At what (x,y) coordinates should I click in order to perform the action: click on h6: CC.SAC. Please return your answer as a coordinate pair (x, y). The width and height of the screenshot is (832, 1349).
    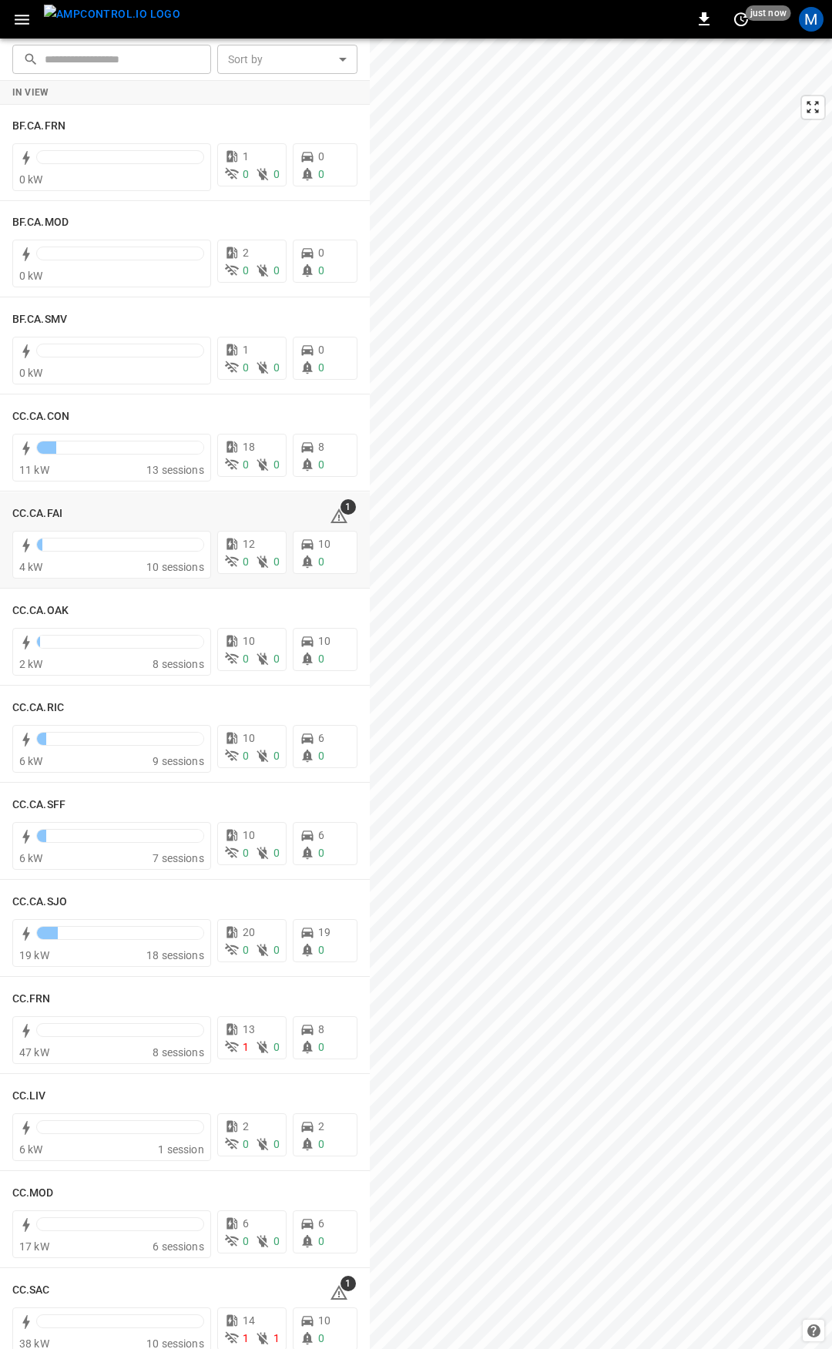
    Looking at the image, I should click on (31, 1291).